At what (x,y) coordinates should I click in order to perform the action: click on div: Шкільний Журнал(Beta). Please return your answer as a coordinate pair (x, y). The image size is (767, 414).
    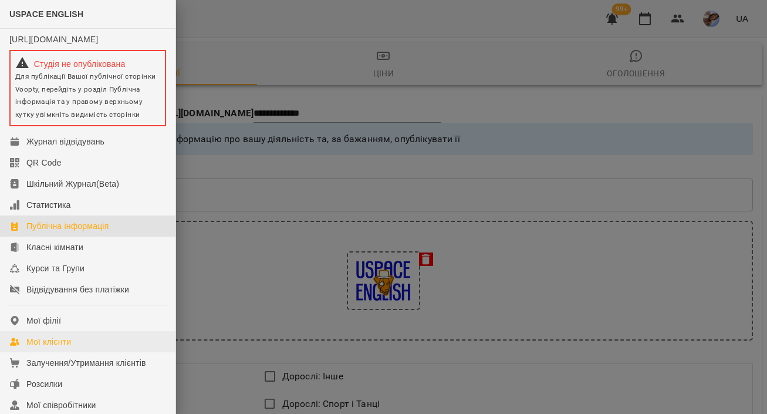
    Looking at the image, I should click on (73, 184).